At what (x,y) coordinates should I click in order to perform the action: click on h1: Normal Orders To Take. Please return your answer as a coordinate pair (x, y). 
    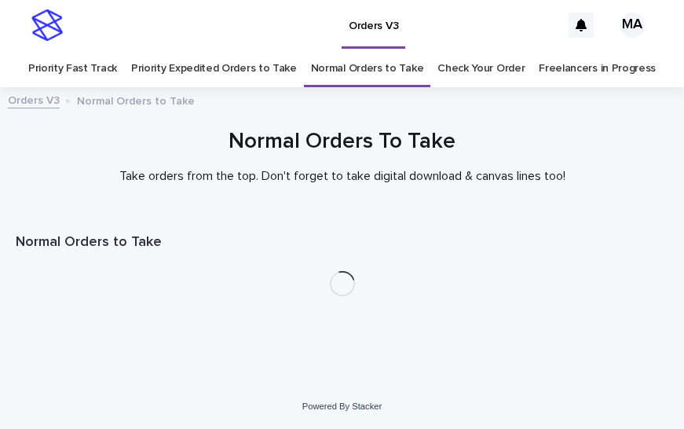
    Looking at the image, I should click on (342, 141).